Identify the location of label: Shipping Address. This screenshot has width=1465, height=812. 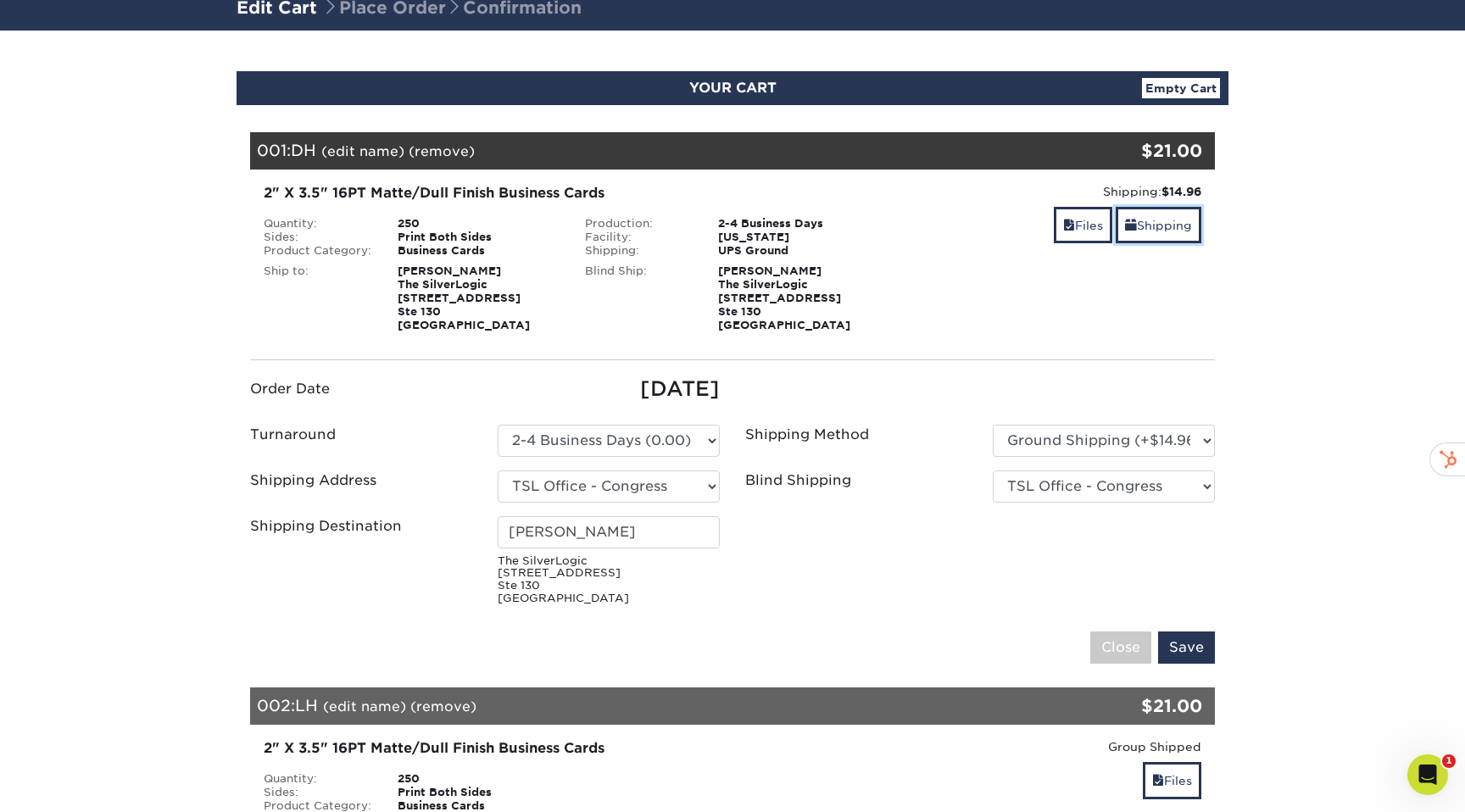
(313, 481).